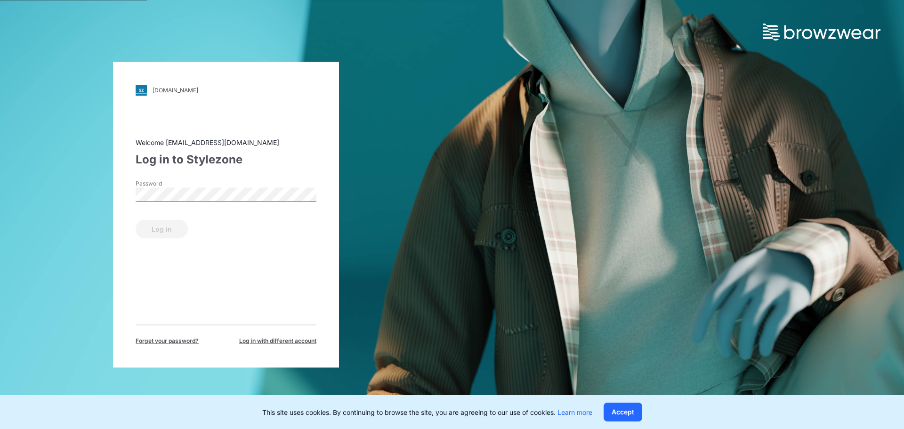  Describe the element at coordinates (821, 32) in the screenshot. I see `img: browzwear-logo.73288ffb.svg` at that location.